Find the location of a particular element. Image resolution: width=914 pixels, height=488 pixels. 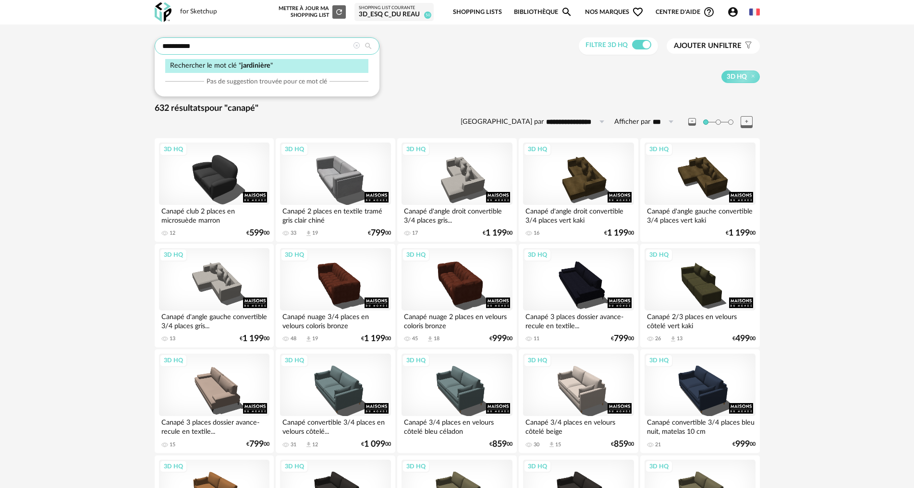

span: Filtre 3D HQ is located at coordinates (606, 45).